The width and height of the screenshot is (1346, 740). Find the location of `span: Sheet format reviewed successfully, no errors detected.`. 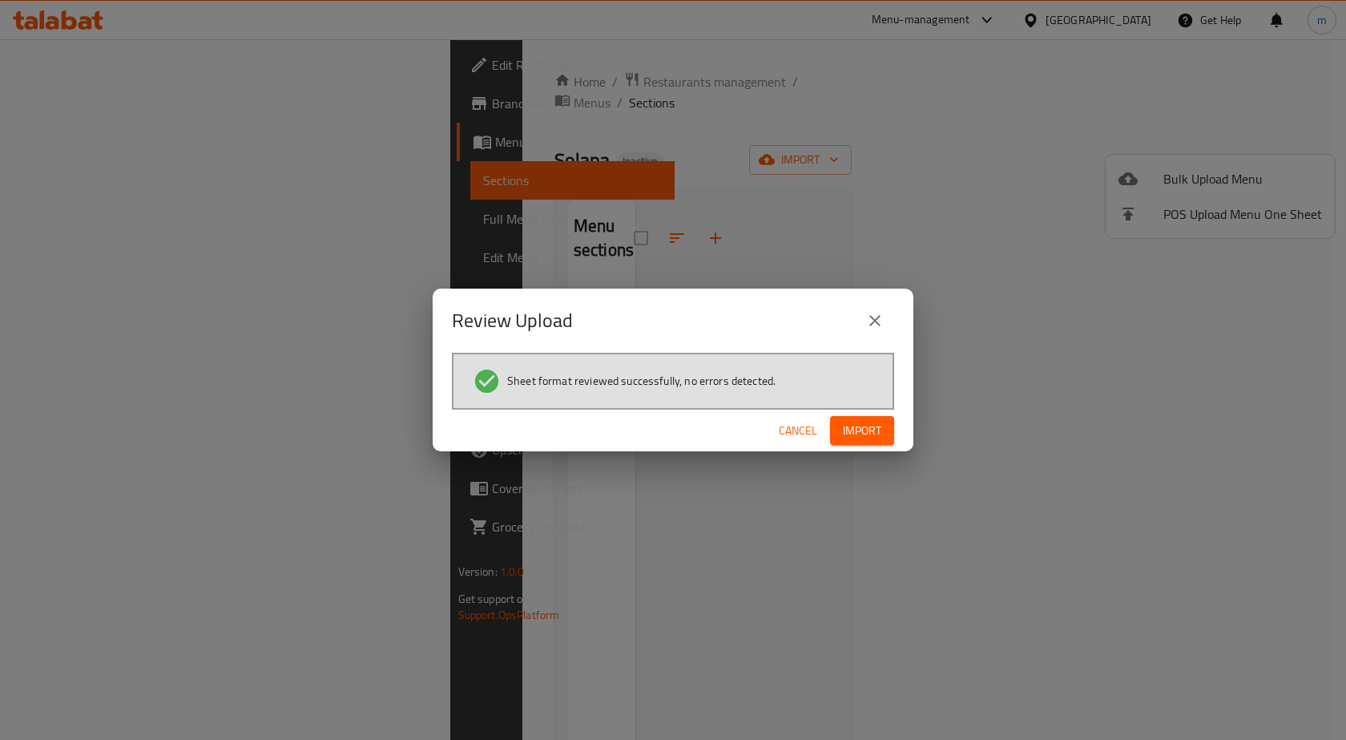

span: Sheet format reviewed successfully, no errors detected. is located at coordinates (641, 381).